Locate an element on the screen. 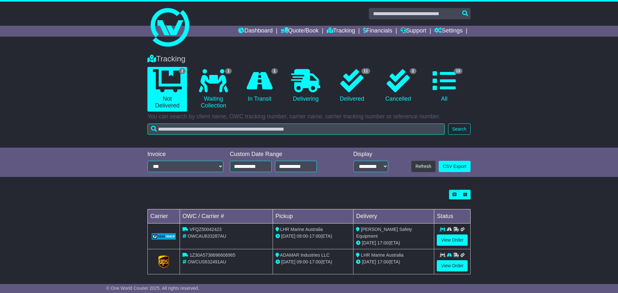  div: Display is located at coordinates (371, 155).